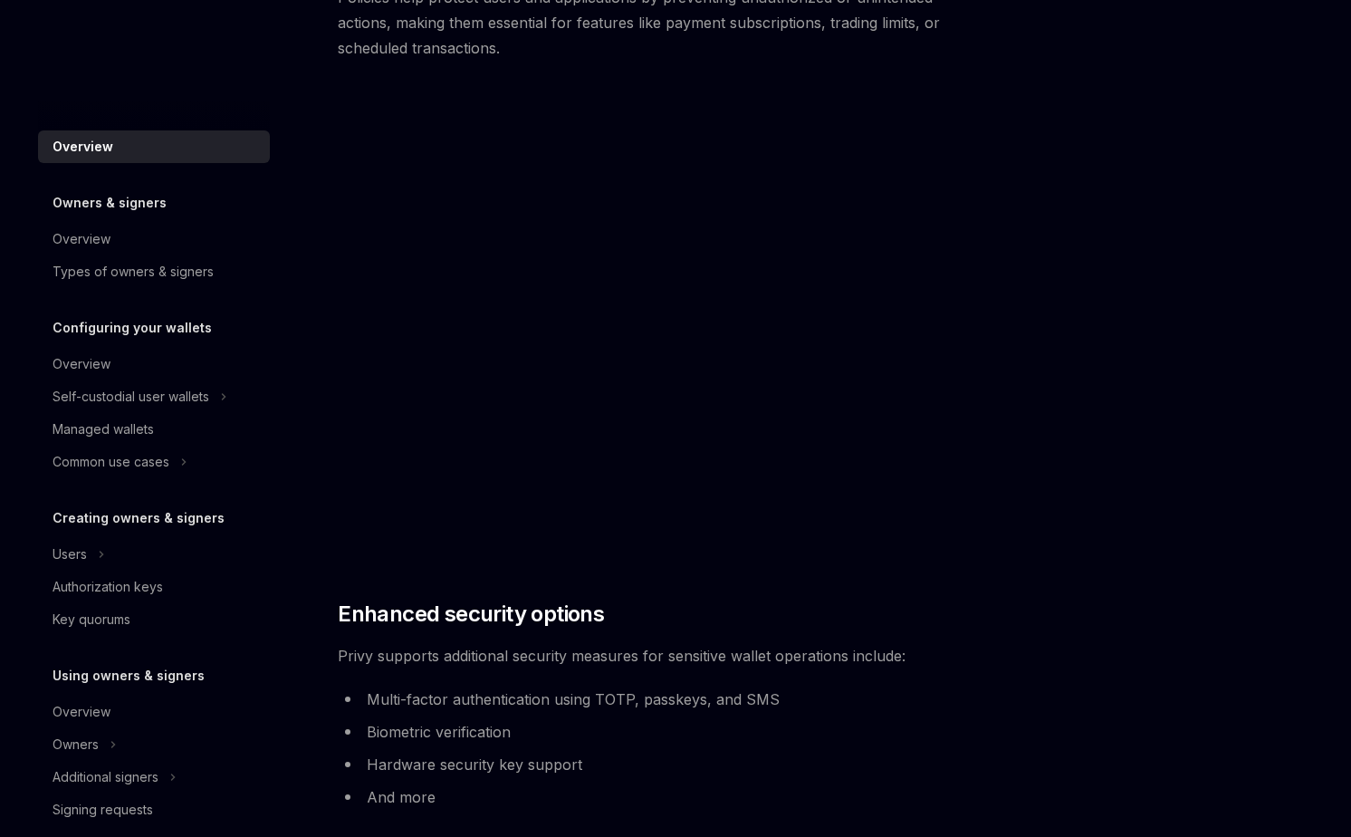 This screenshot has width=1351, height=837. What do you see at coordinates (471, 614) in the screenshot?
I see `span: Enhanced security options` at bounding box center [471, 614].